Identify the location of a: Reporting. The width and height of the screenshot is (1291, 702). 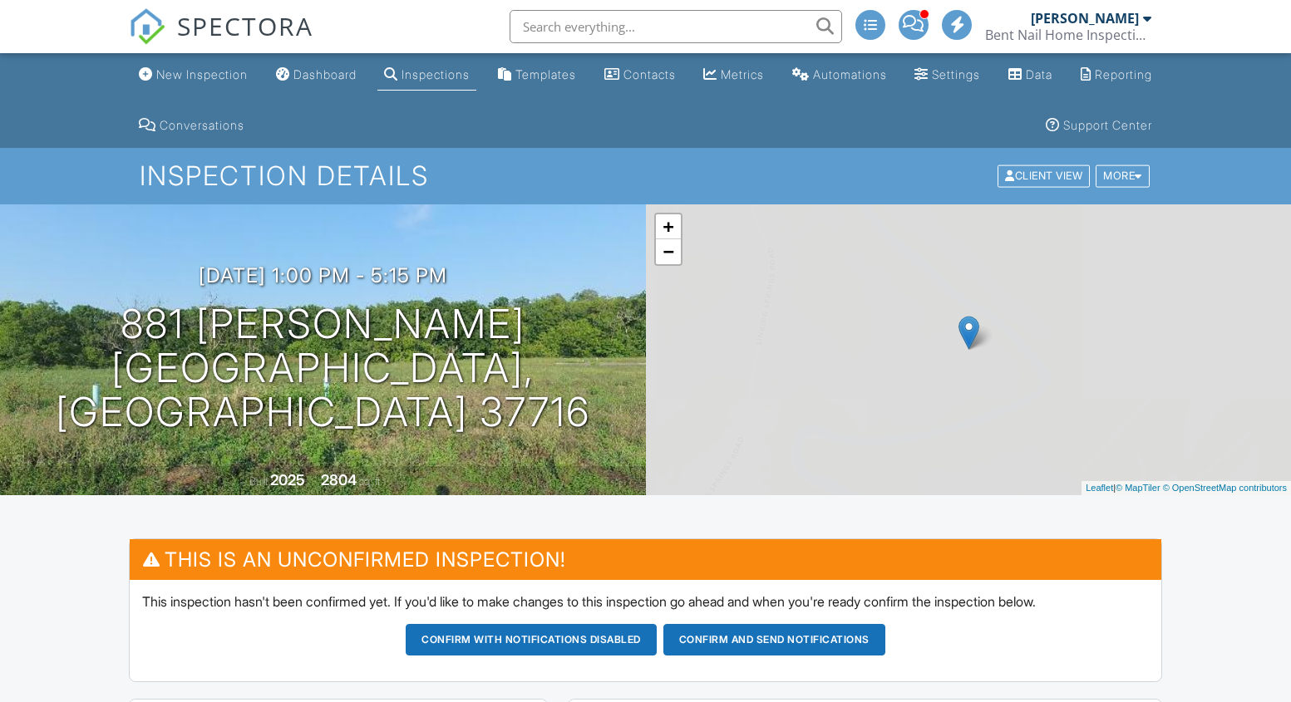
(1116, 75).